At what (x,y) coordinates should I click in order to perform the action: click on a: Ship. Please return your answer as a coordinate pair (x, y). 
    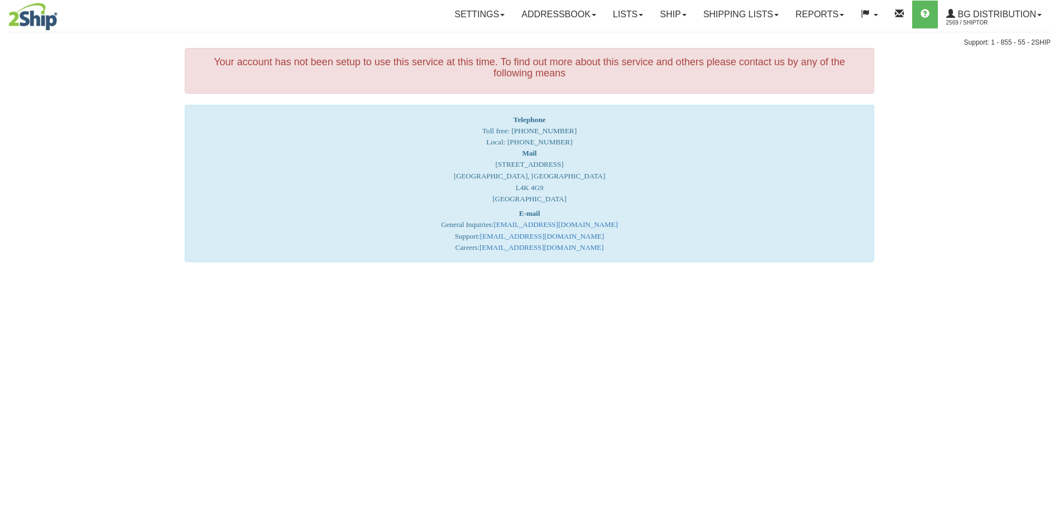
    Looking at the image, I should click on (673, 15).